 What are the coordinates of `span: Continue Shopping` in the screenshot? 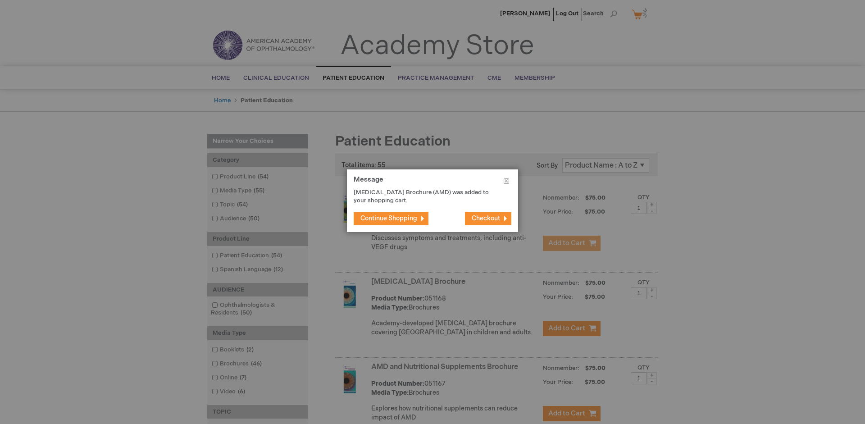 It's located at (389, 218).